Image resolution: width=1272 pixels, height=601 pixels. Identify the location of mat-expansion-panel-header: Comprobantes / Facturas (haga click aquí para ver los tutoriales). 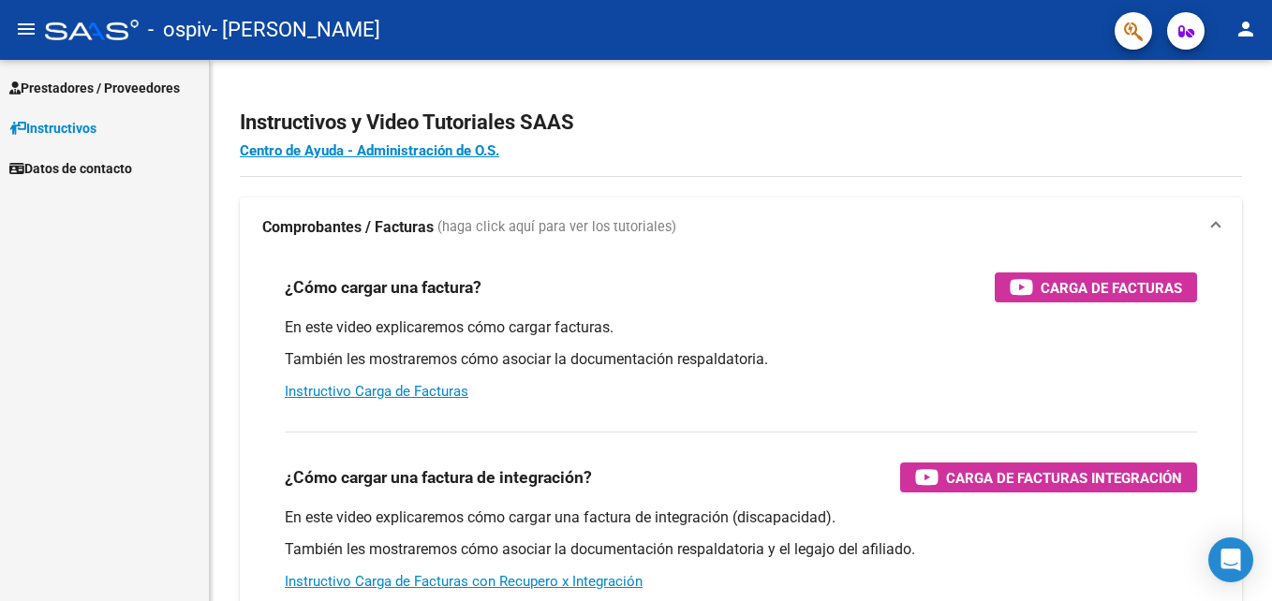
(741, 228).